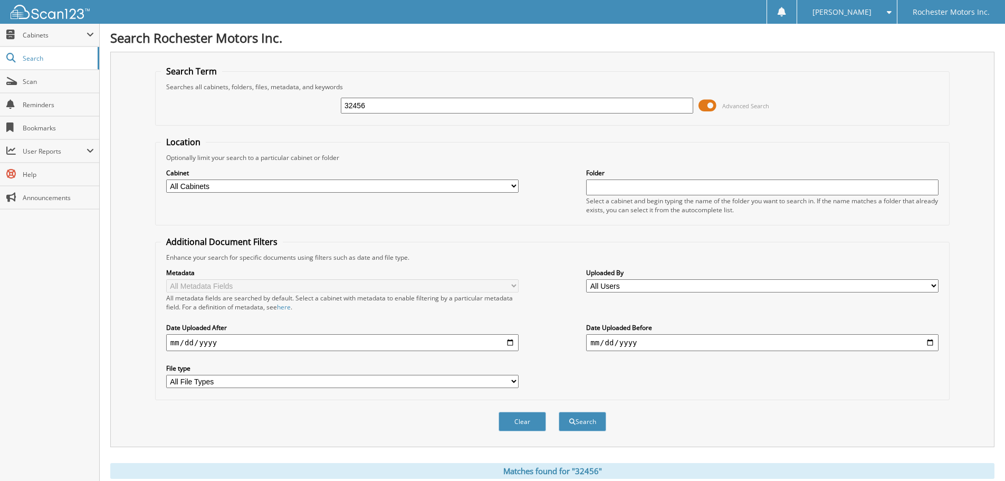 The image size is (1005, 481). I want to click on div: Optionally limit your search to a particular cabinet or folder, so click(553, 157).